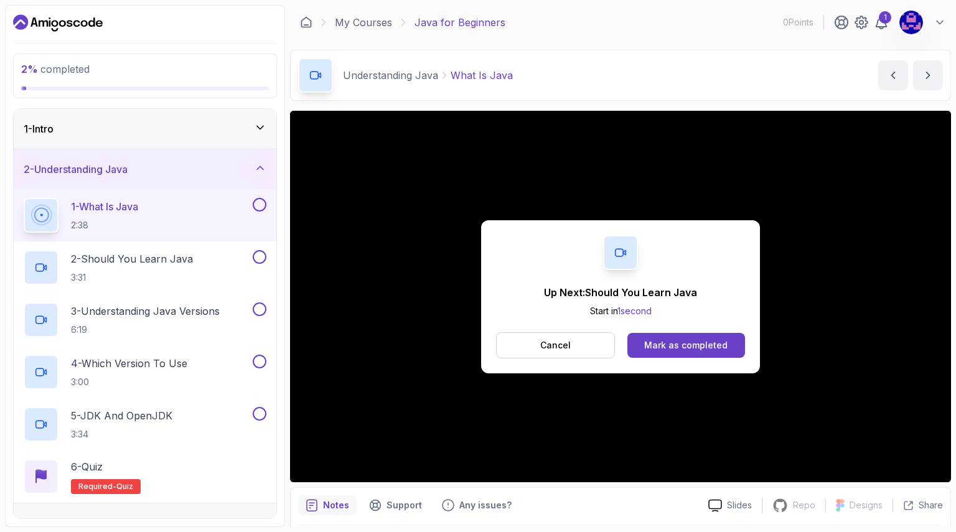 The height and width of the screenshot is (532, 956). What do you see at coordinates (634, 311) in the screenshot?
I see `span: 1 second` at bounding box center [634, 311].